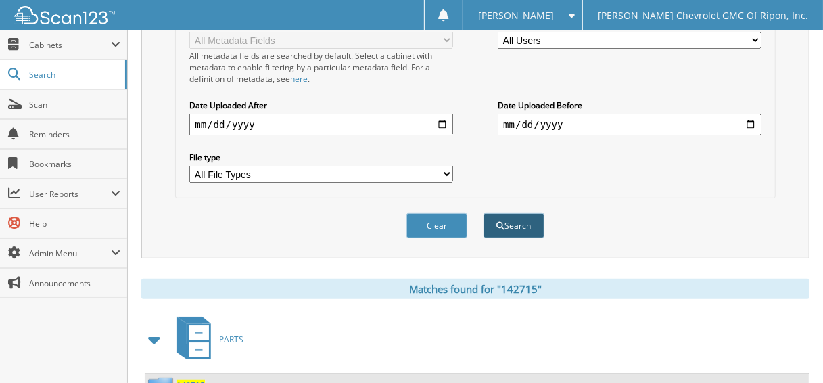 This screenshot has width=823, height=383. What do you see at coordinates (629, 124) in the screenshot?
I see `input: end` at bounding box center [629, 124].